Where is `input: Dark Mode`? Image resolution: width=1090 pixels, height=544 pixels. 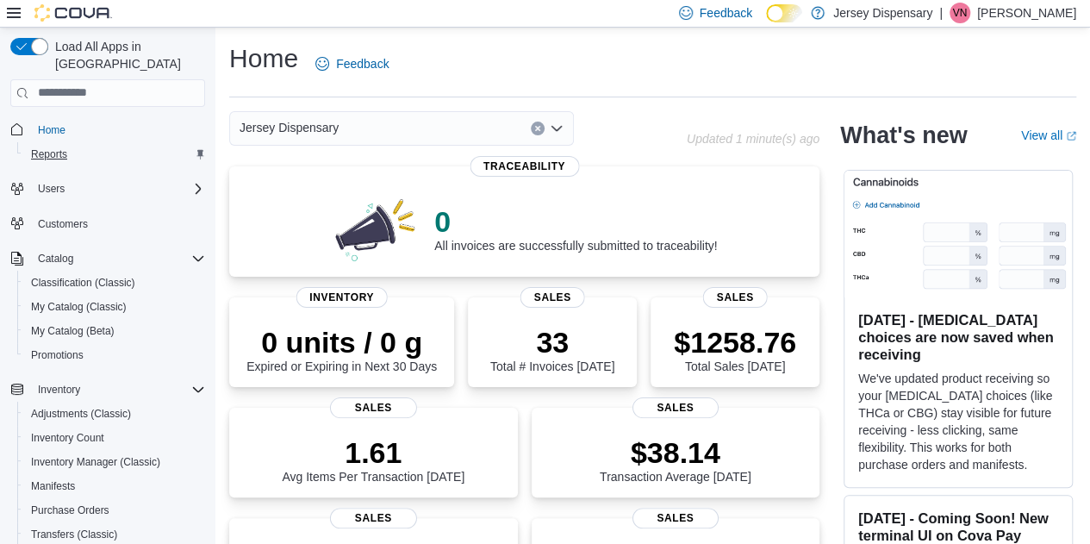
input: Dark Mode is located at coordinates (784, 13).